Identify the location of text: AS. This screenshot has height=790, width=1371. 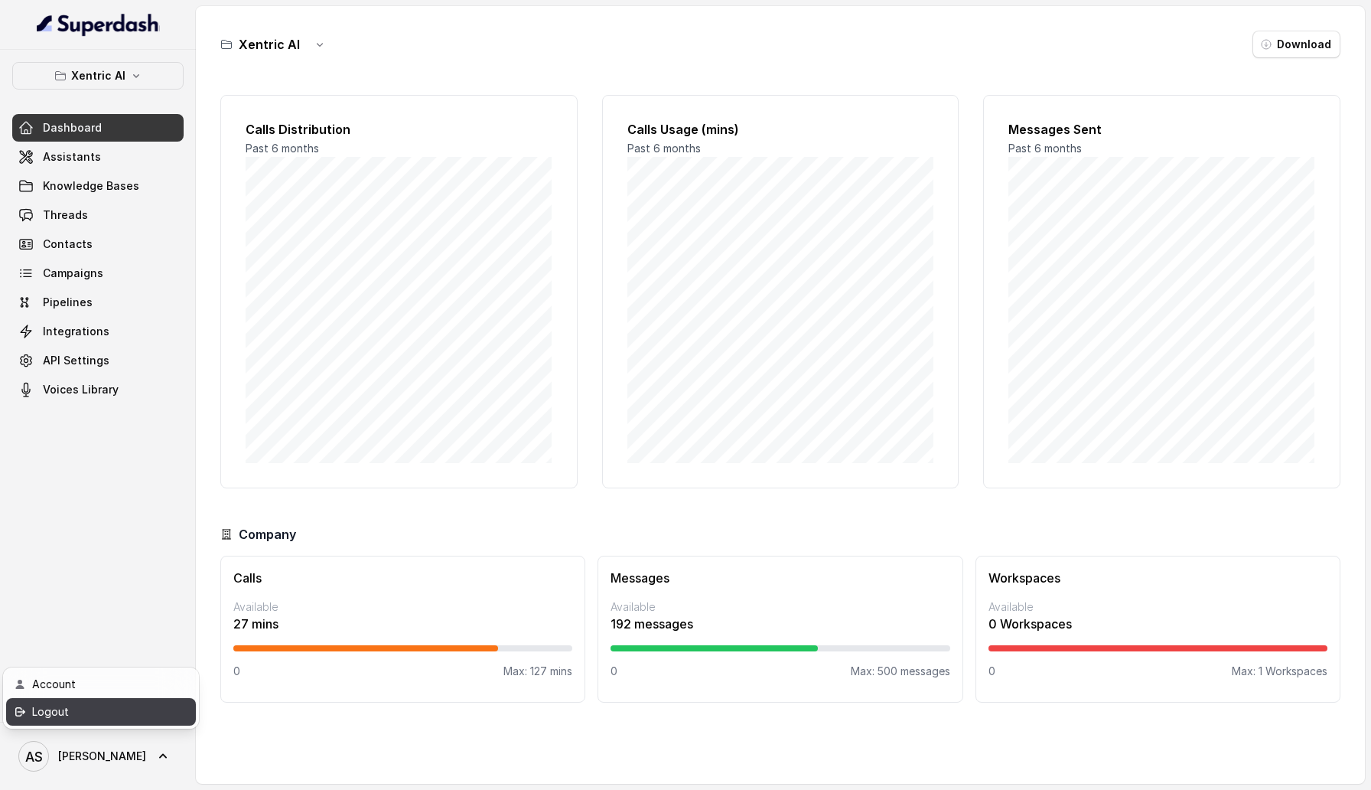
(34, 756).